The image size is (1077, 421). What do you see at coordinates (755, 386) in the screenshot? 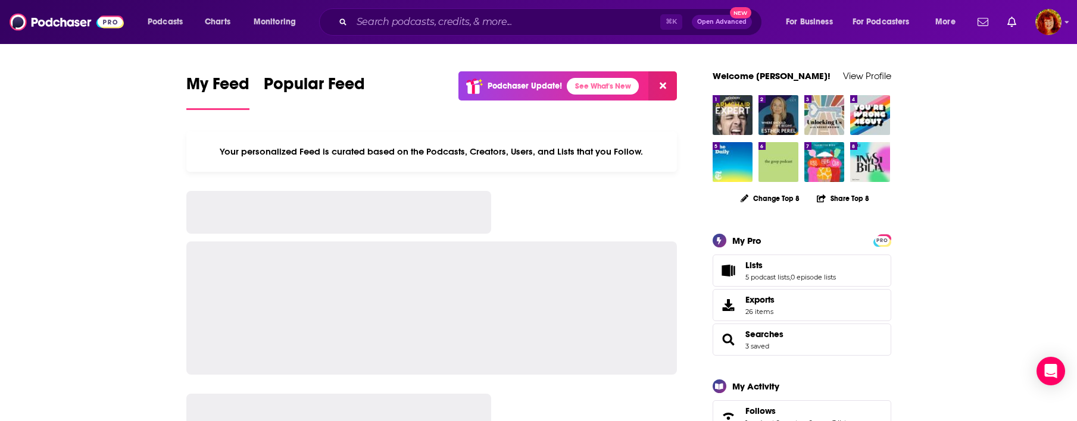
I see `div: My Activity` at bounding box center [755, 386].